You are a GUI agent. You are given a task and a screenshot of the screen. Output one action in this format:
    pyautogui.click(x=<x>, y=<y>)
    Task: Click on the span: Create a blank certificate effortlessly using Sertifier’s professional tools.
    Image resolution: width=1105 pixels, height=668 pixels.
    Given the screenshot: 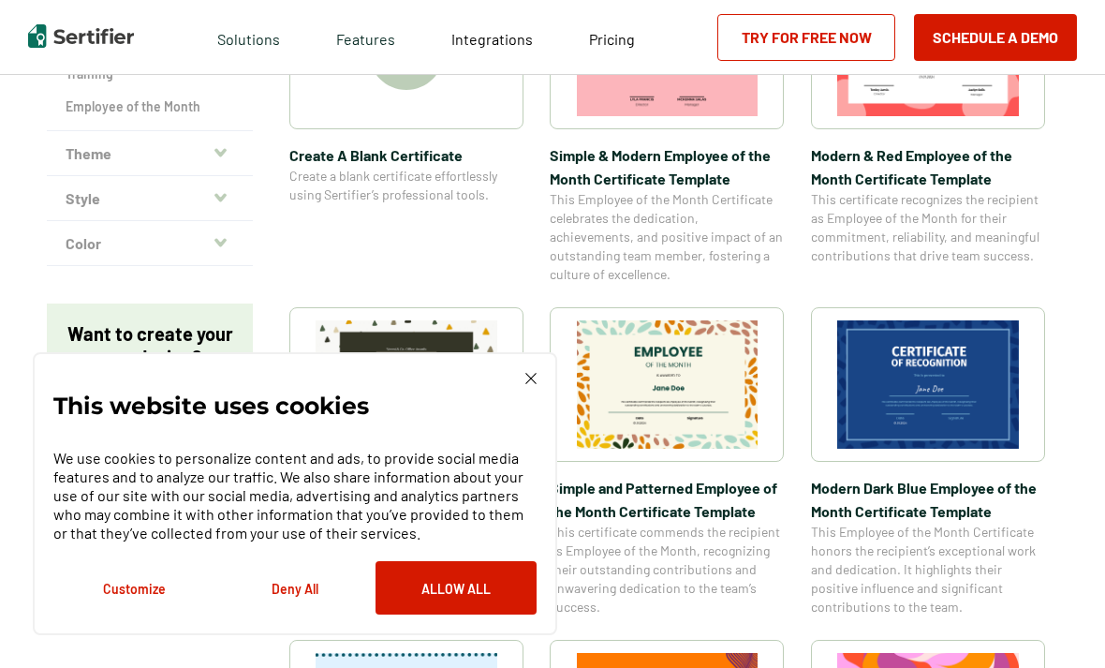 What is the action you would take?
    pyautogui.click(x=407, y=185)
    